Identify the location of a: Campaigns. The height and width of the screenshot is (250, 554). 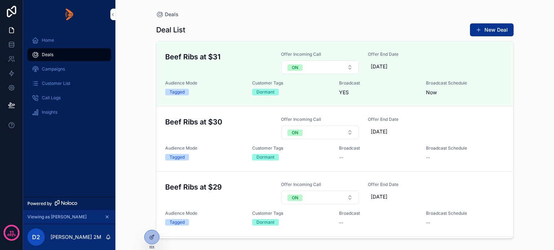
(69, 69).